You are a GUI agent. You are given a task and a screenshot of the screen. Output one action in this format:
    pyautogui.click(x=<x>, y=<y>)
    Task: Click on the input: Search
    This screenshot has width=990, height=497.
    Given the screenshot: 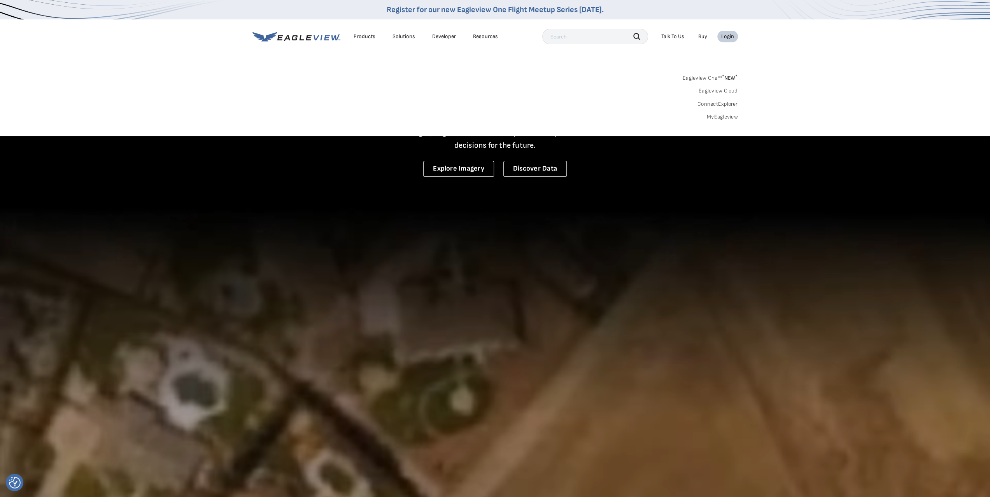 What is the action you would take?
    pyautogui.click(x=595, y=37)
    